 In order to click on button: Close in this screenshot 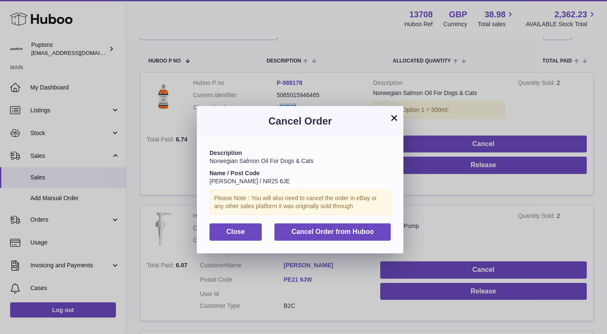, I will do `click(236, 231)`.